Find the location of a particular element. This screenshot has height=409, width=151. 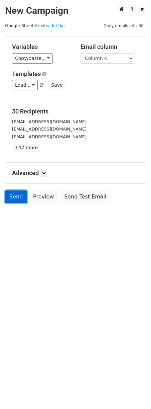

h5: Advanced is located at coordinates (76, 173).